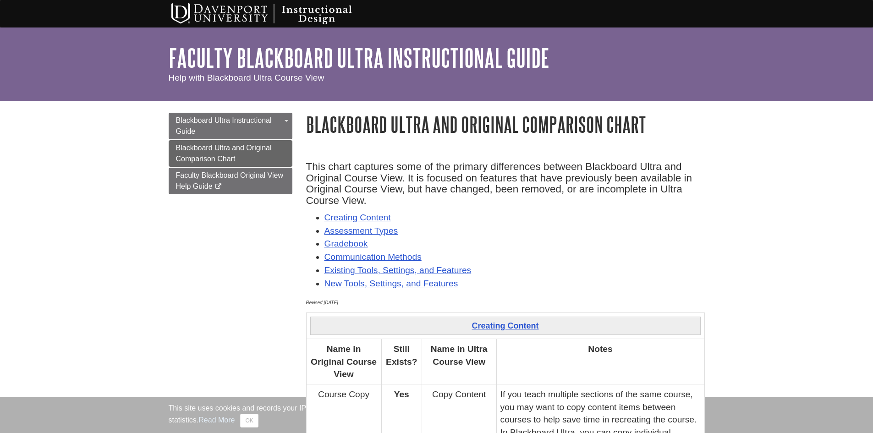 The height and width of the screenshot is (433, 873). What do you see at coordinates (402, 355) in the screenshot?
I see `strong: Still Exists?` at bounding box center [402, 355].